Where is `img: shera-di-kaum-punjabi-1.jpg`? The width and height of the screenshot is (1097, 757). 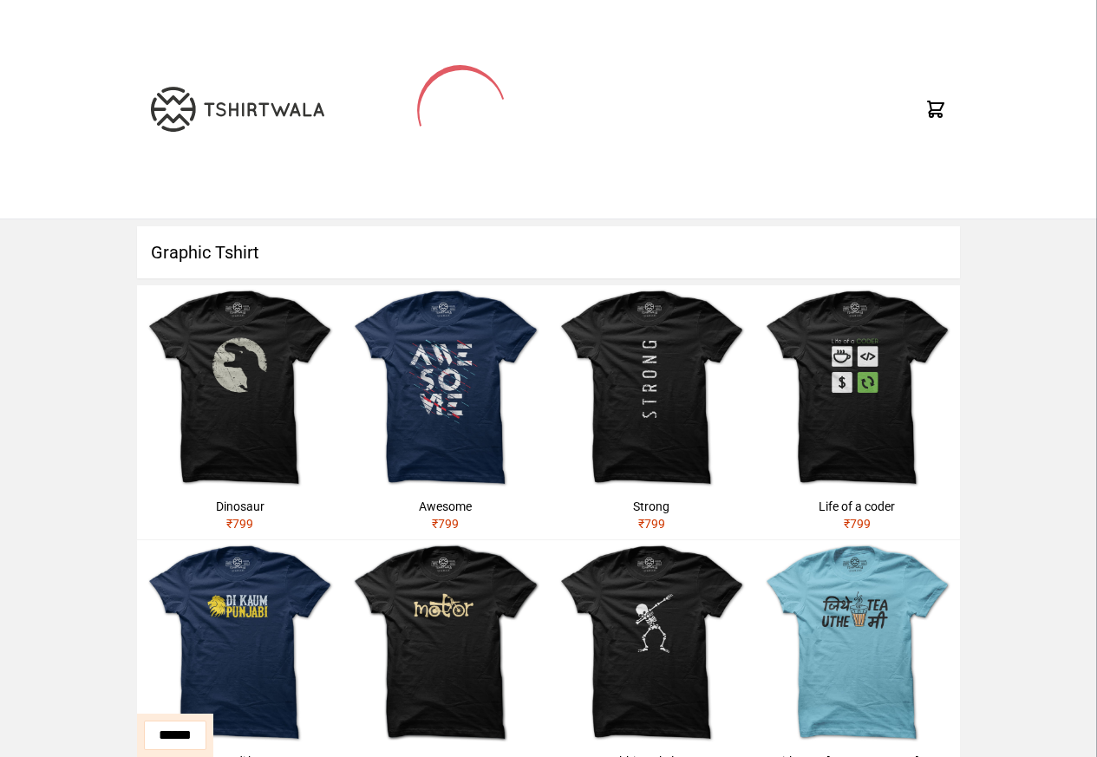
img: shera-di-kaum-punjabi-1.jpg is located at coordinates (239, 643).